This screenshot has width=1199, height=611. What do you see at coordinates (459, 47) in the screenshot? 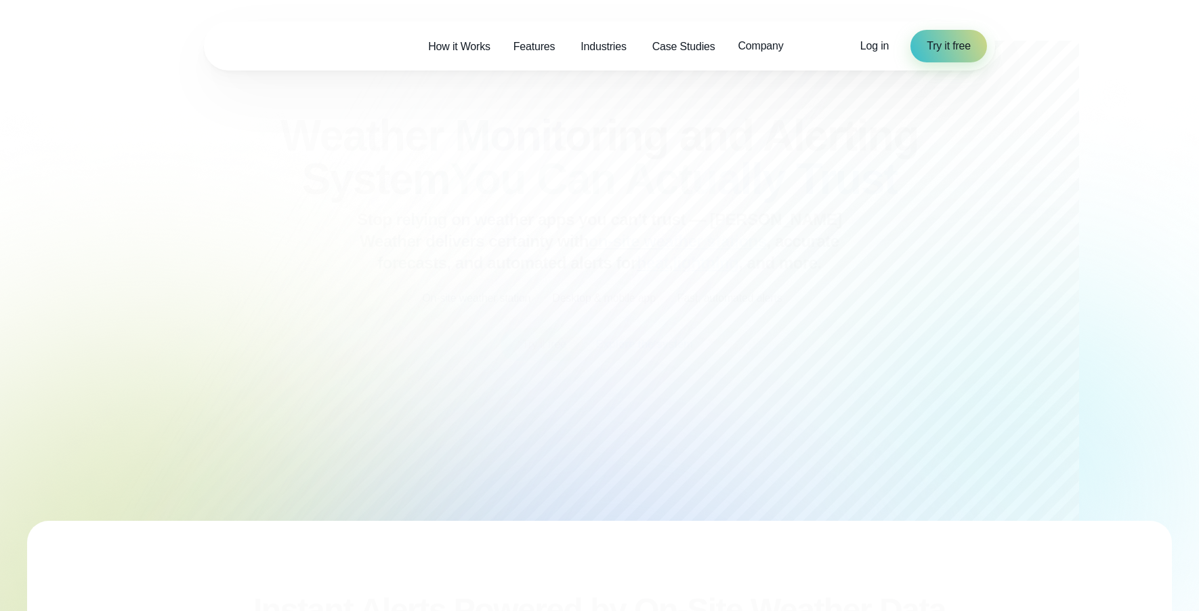
I see `span: How it Works` at bounding box center [459, 47].